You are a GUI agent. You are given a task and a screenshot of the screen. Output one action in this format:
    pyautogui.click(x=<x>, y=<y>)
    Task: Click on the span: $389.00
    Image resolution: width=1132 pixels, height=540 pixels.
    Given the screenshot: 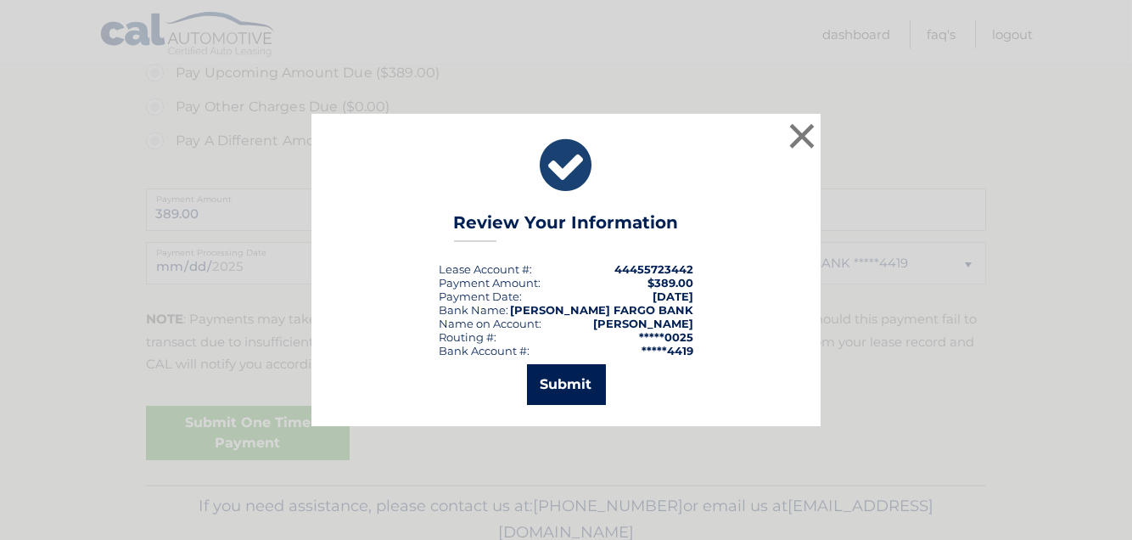 What is the action you would take?
    pyautogui.click(x=671, y=283)
    